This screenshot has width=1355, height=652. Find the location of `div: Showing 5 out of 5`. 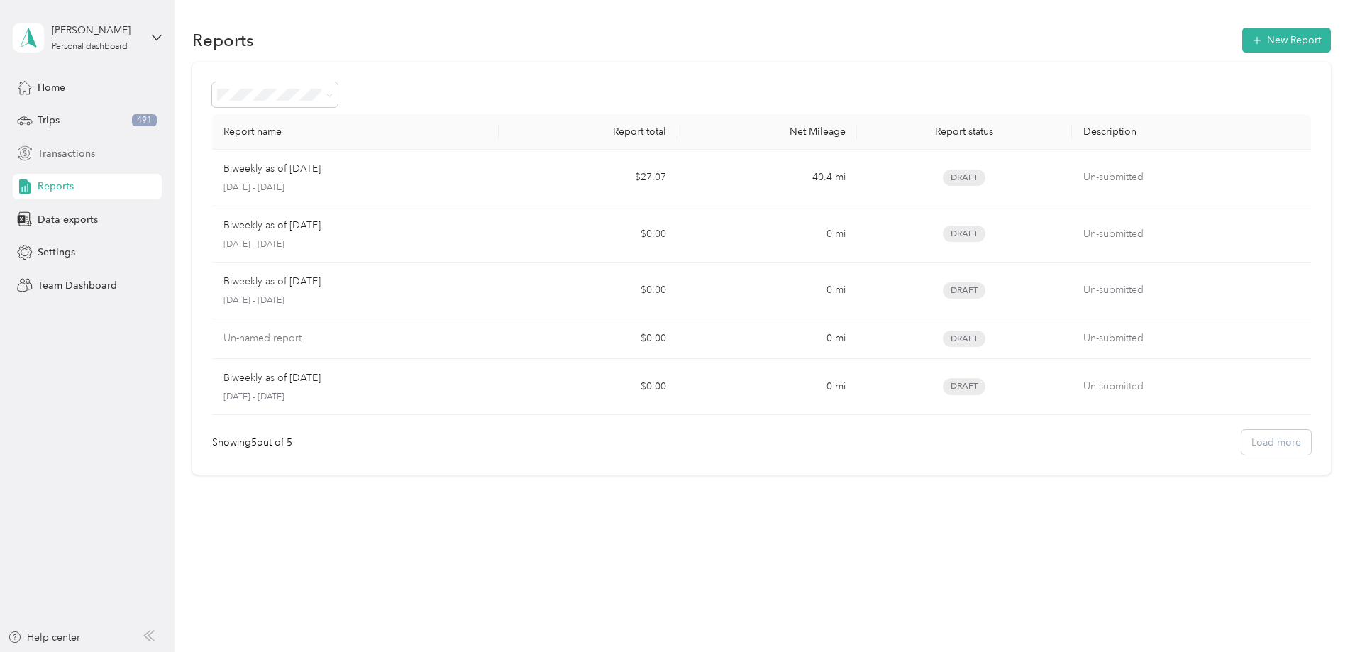

div: Showing 5 out of 5 is located at coordinates (252, 442).